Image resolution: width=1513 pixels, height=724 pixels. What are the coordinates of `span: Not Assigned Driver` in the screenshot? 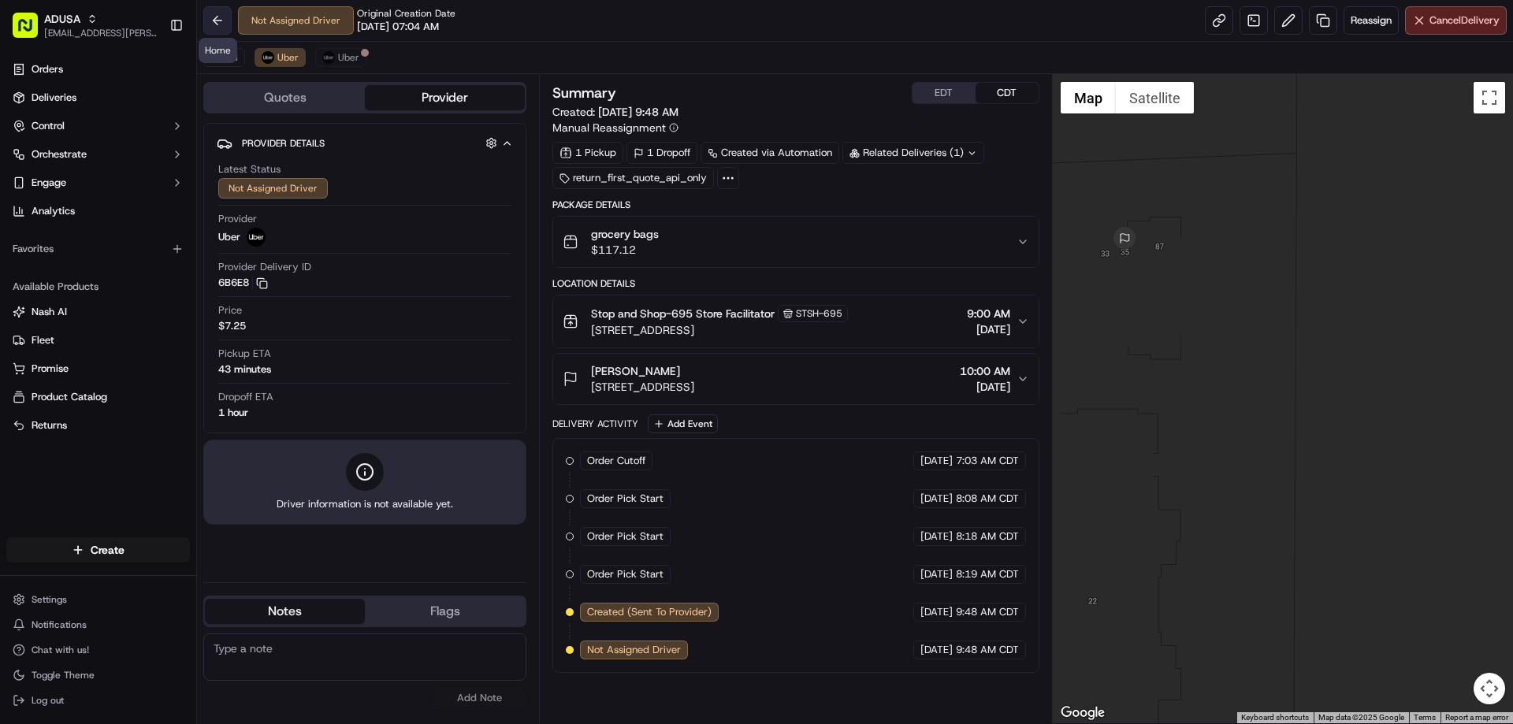 It's located at (634, 650).